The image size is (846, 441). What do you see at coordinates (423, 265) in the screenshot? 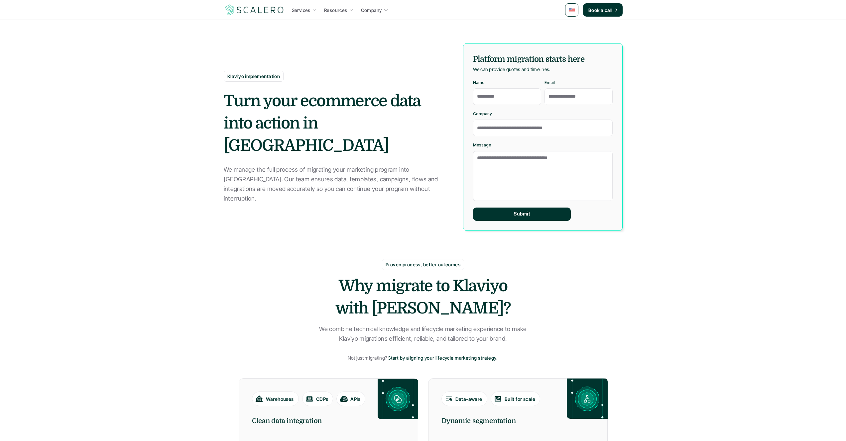
I see `p: Proven process, better outcomes` at bounding box center [423, 265].